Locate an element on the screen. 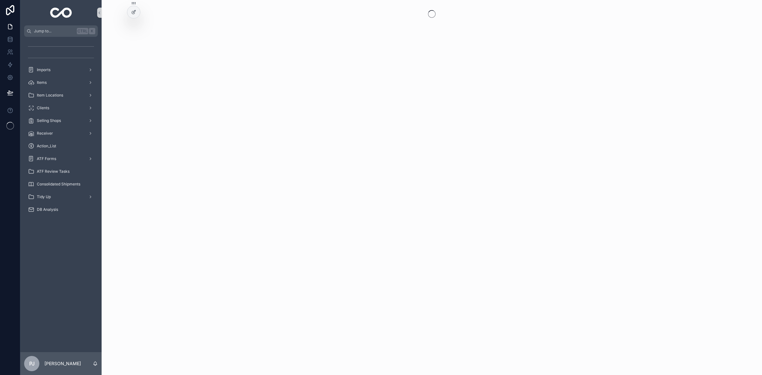 The image size is (762, 375). span: Item Locations is located at coordinates (50, 95).